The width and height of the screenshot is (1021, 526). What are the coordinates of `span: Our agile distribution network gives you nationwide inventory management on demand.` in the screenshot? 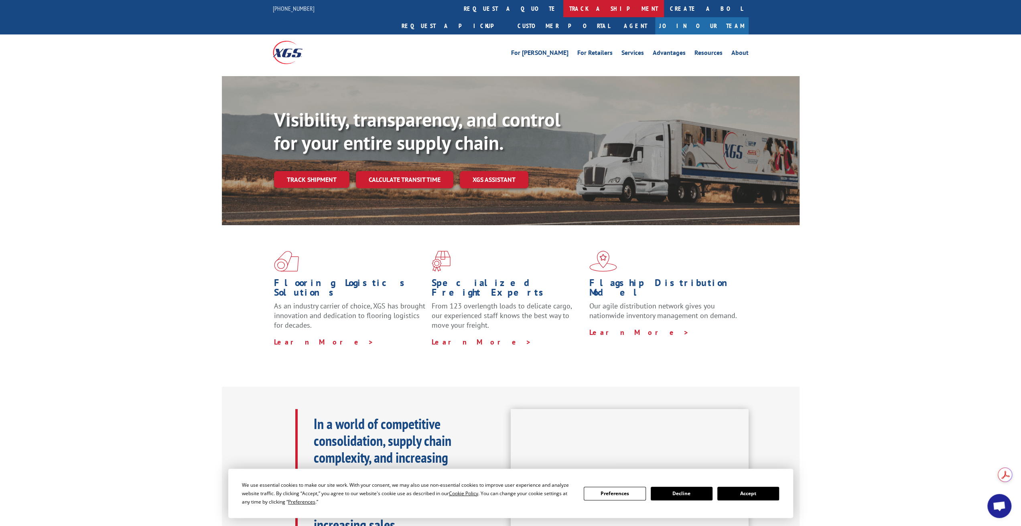 It's located at (663, 311).